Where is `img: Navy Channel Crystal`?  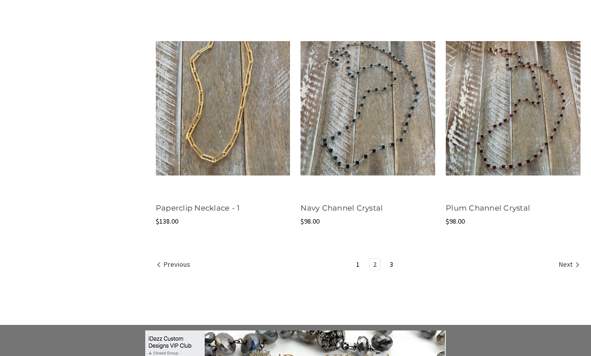 img: Navy Channel Crystal is located at coordinates (368, 108).